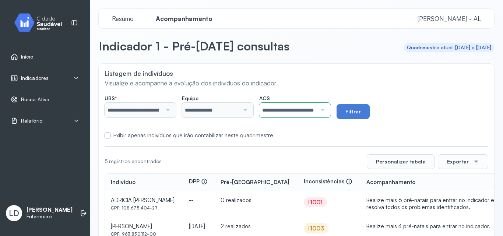  I want to click on button: Personalizar tabela, so click(400, 162).